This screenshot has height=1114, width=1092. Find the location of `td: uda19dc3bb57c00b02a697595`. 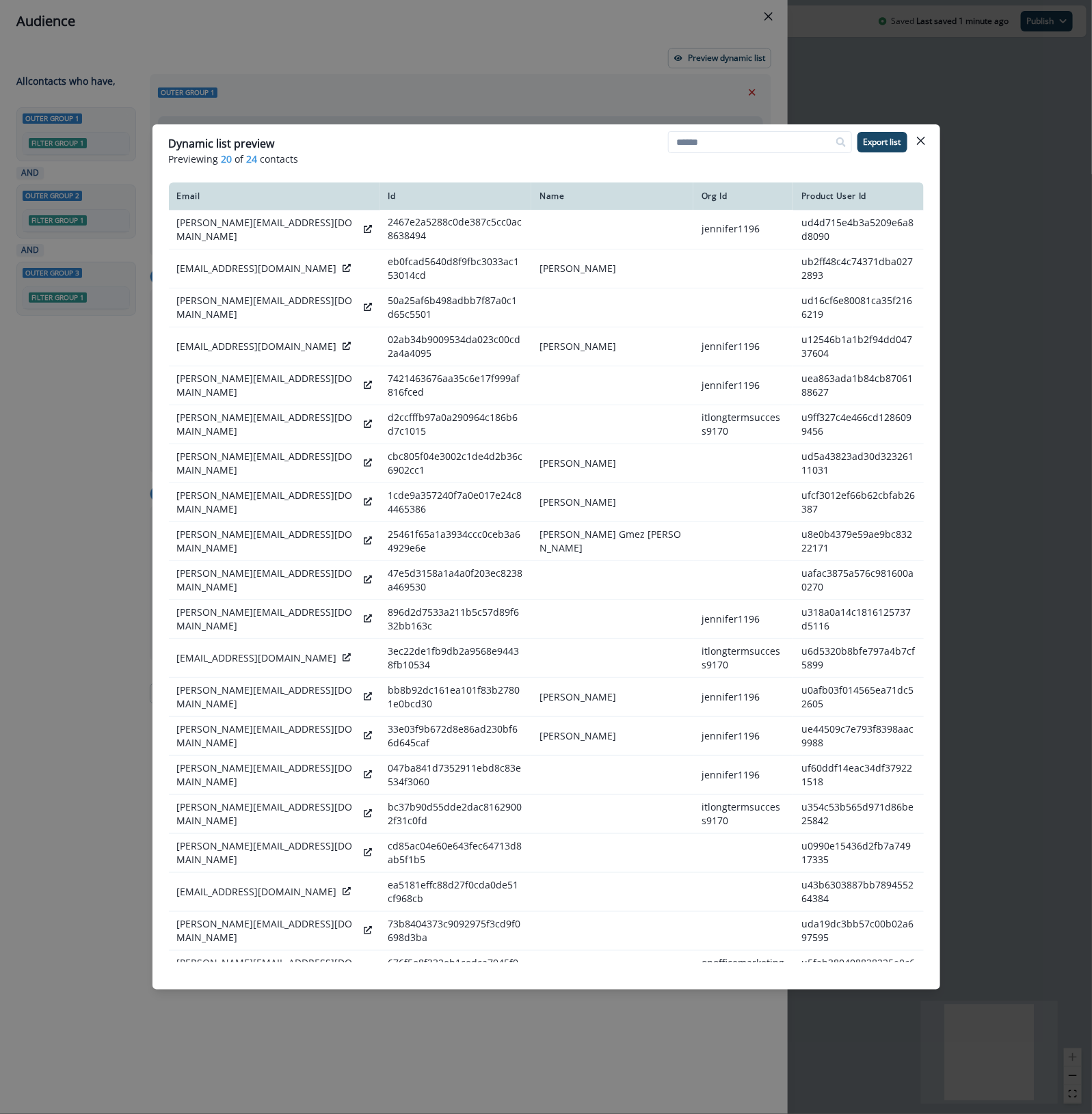

td: uda19dc3bb57c00b02a697595 is located at coordinates (858, 930).